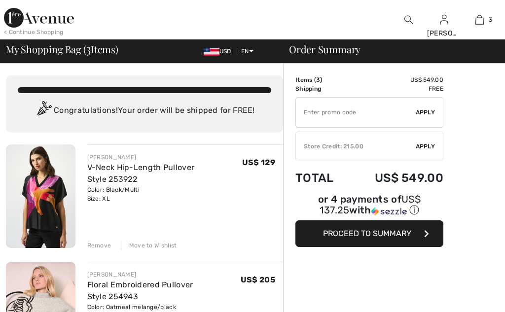 This screenshot has height=312, width=505. Describe the element at coordinates (370, 206) in the screenshot. I see `div: or 4 payments of with` at that location.